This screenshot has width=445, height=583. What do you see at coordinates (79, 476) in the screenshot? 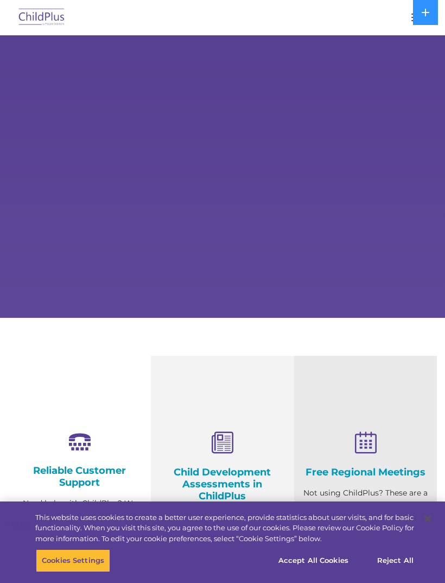
I see `h4: Reliable Customer Support` at bounding box center [79, 476].